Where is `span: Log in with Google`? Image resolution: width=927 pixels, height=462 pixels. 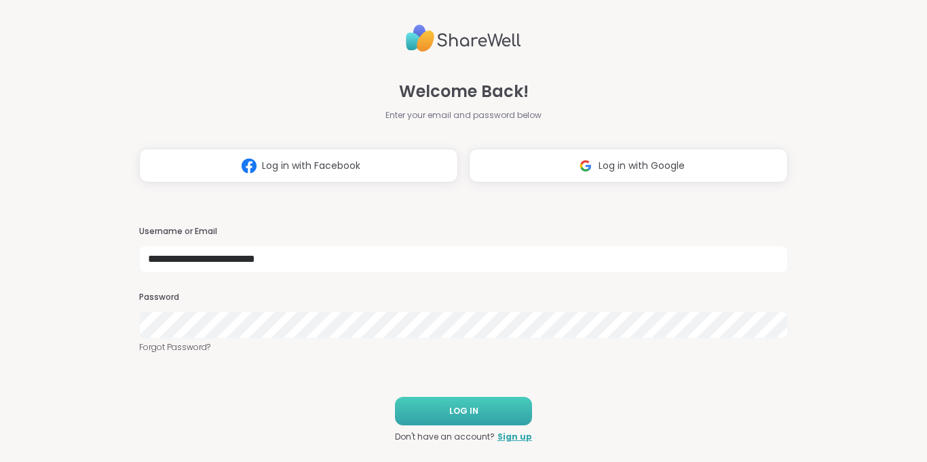 span: Log in with Google is located at coordinates (642, 166).